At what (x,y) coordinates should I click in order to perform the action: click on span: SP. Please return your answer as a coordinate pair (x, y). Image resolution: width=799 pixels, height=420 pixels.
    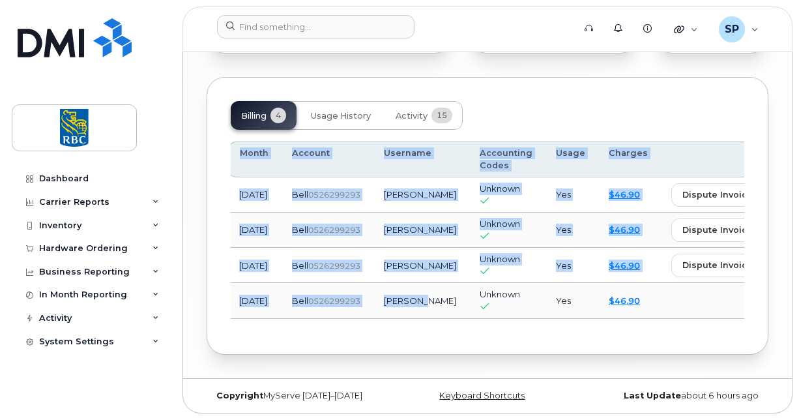
    Looking at the image, I should click on (732, 29).